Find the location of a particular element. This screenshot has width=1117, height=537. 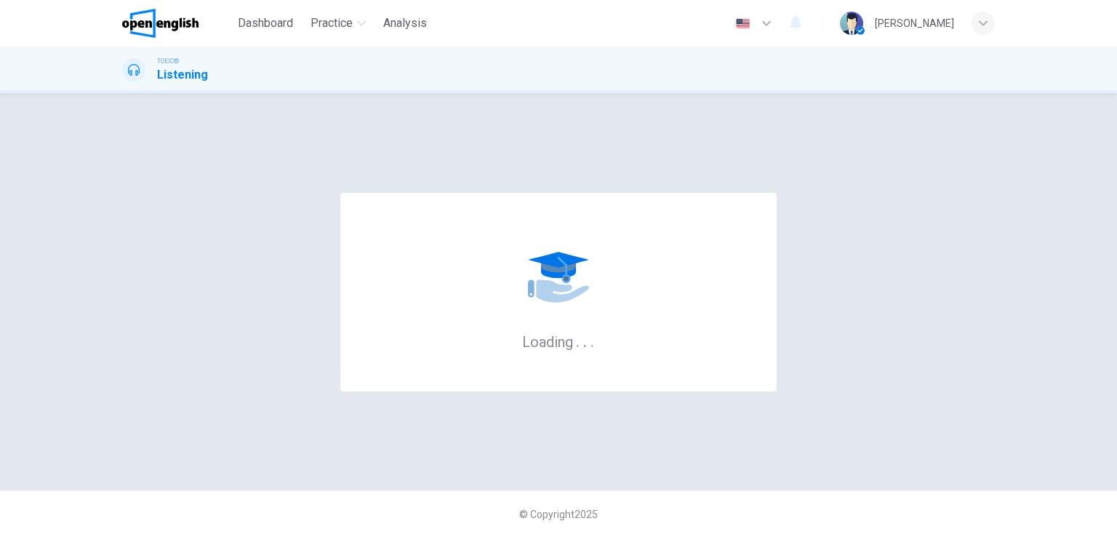

img: en is located at coordinates (743, 23).